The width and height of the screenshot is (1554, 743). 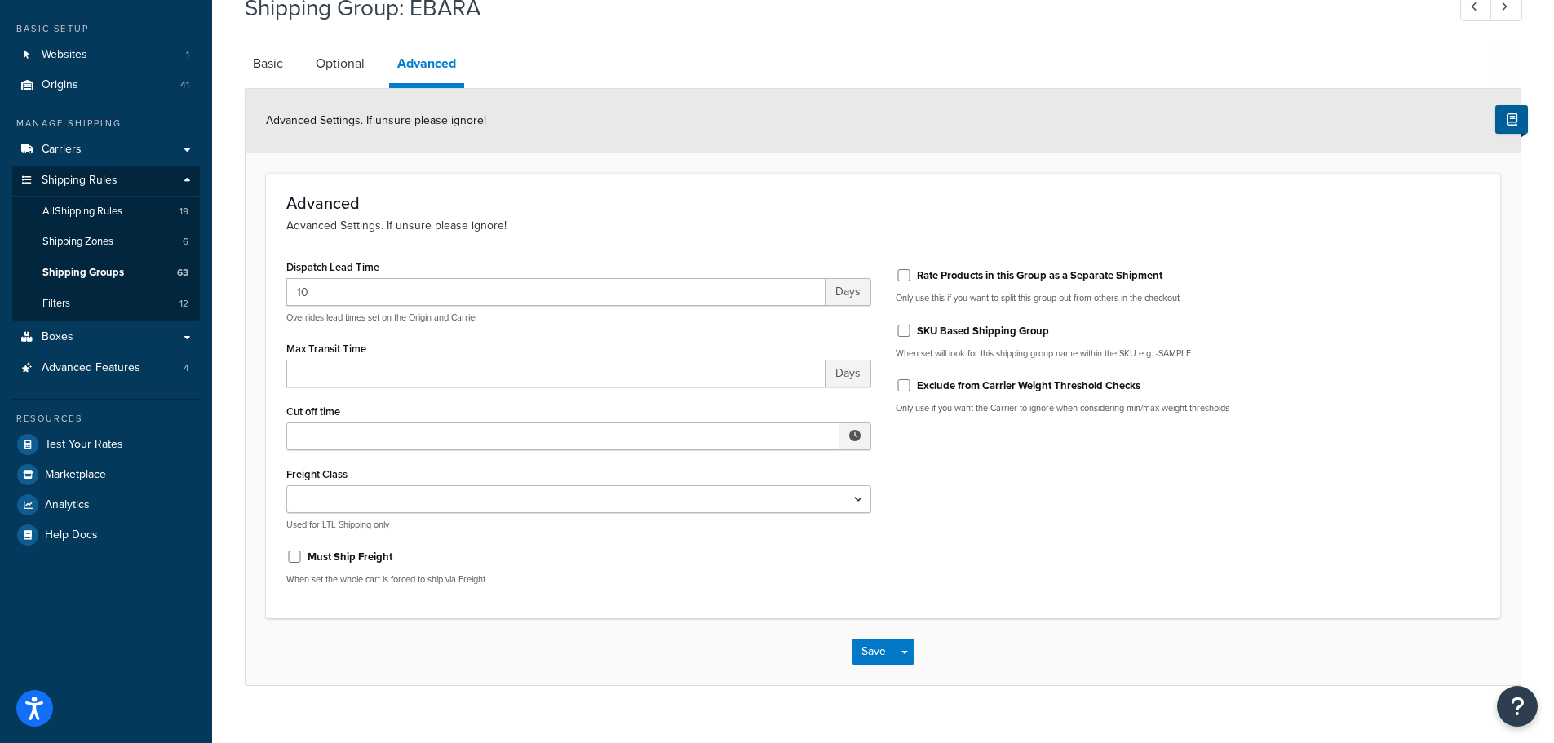 What do you see at coordinates (106, 445) in the screenshot?
I see `li: Test Your Rates` at bounding box center [106, 445].